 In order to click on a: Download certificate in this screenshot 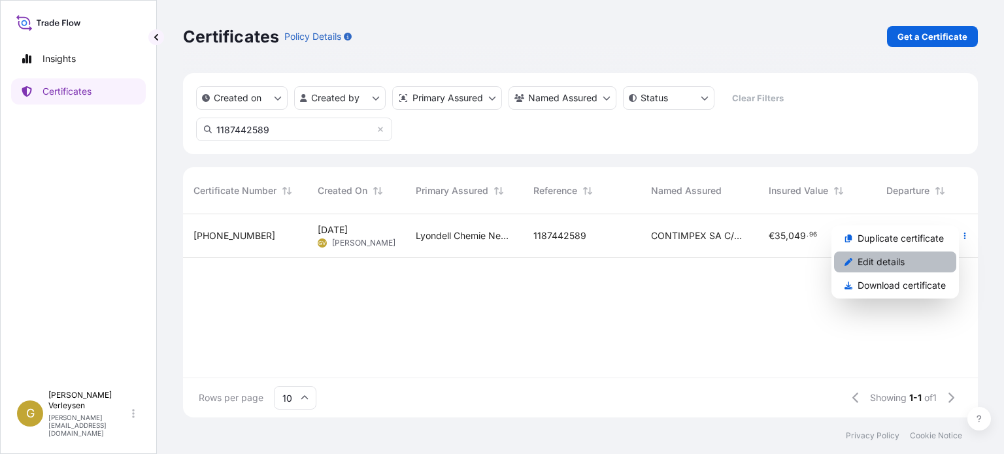, I will do `click(895, 286)`.